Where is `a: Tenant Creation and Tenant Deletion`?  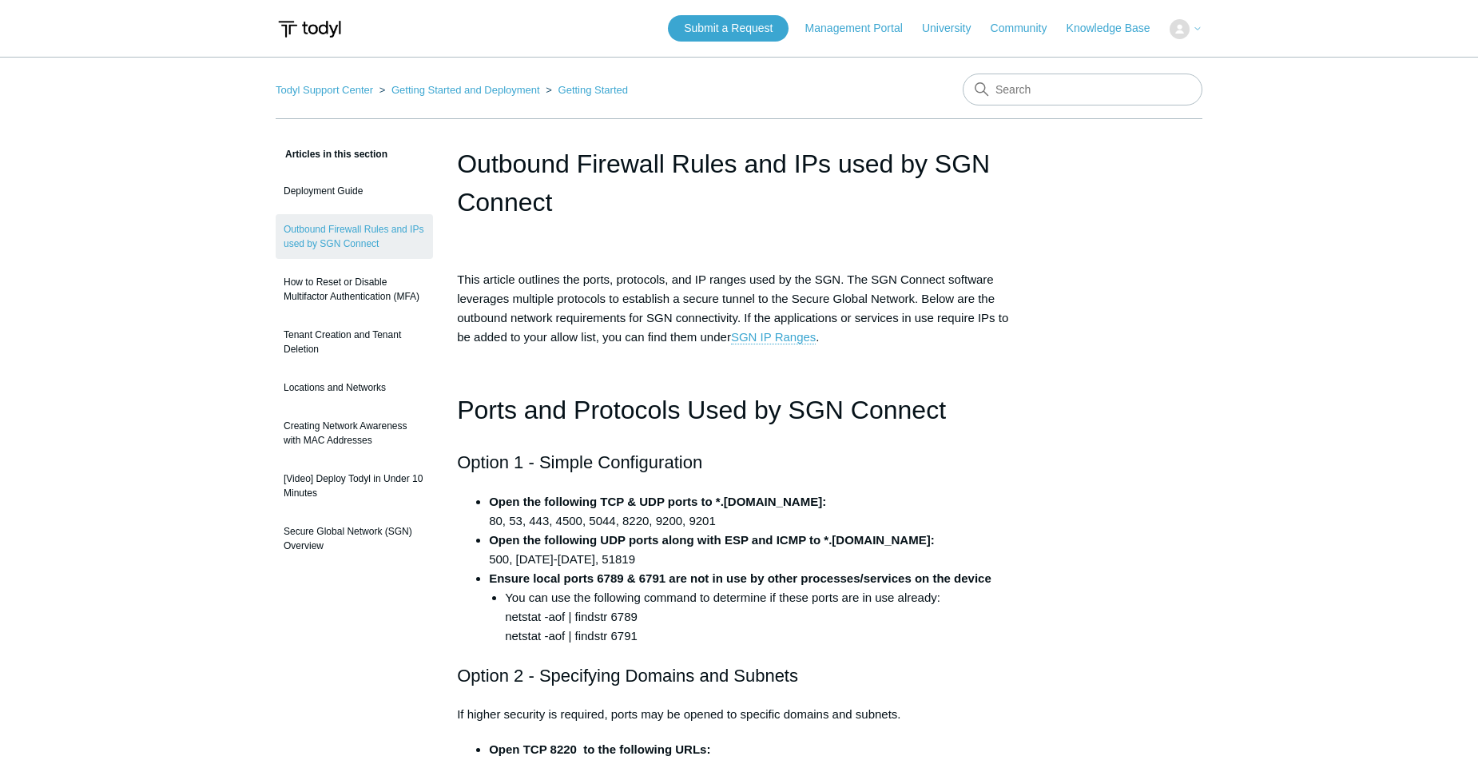
a: Tenant Creation and Tenant Deletion is located at coordinates (354, 342).